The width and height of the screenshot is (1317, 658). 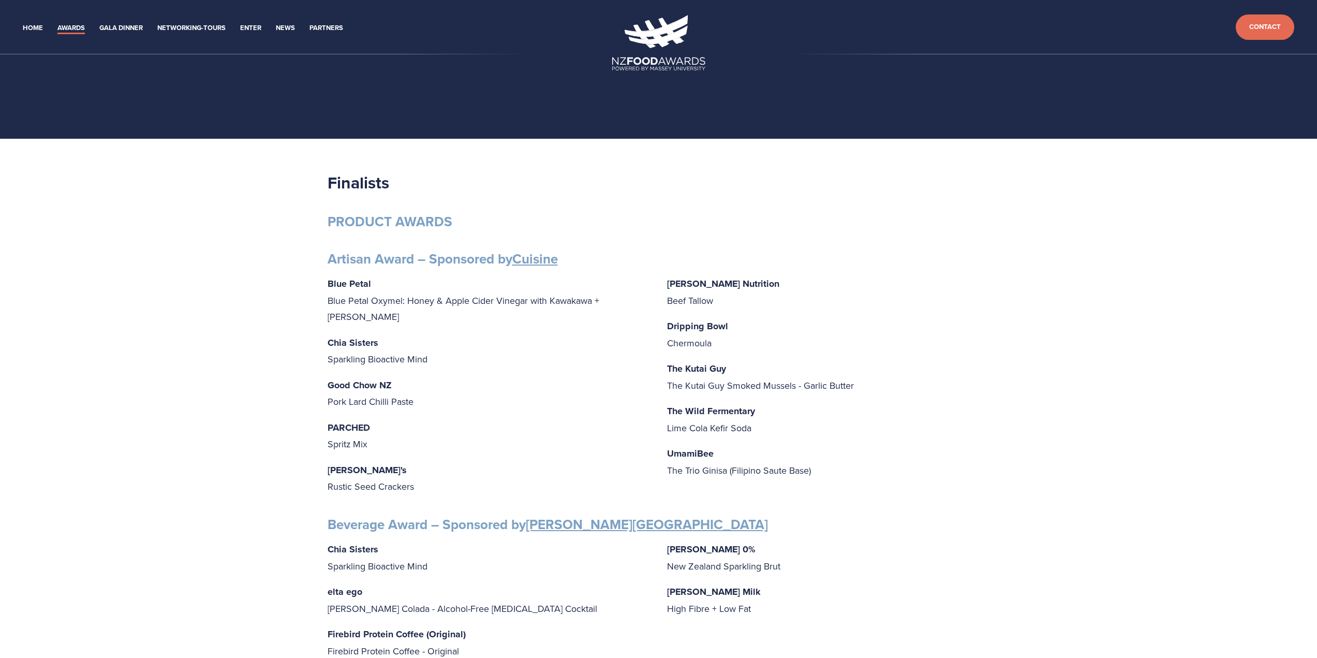 What do you see at coordinates (33, 28) in the screenshot?
I see `a: Home` at bounding box center [33, 28].